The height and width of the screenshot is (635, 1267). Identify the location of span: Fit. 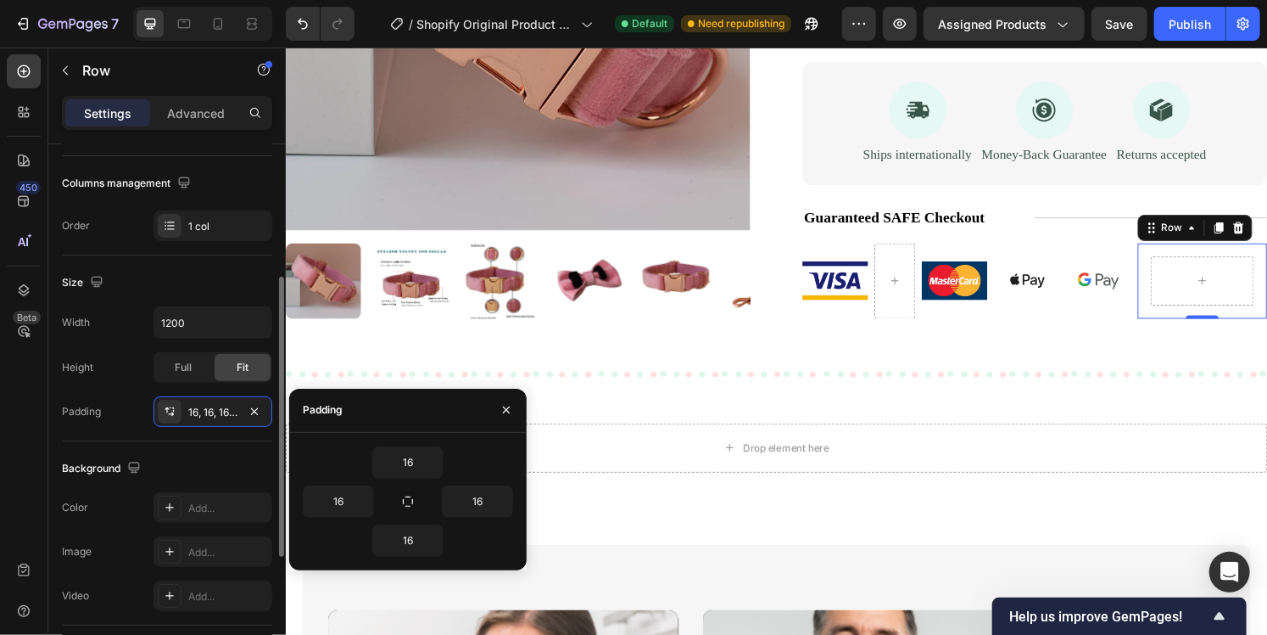
(243, 367).